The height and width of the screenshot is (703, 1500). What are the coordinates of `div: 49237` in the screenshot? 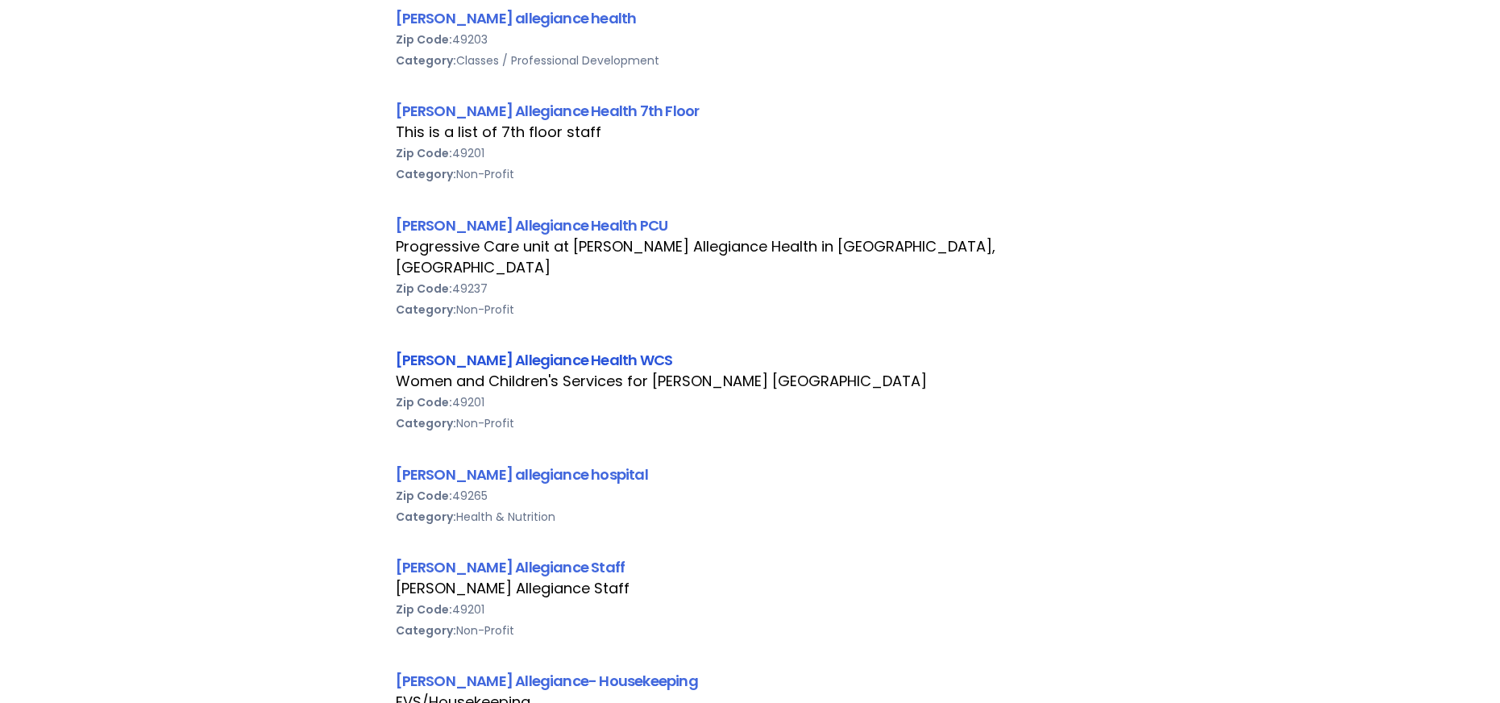 It's located at (750, 289).